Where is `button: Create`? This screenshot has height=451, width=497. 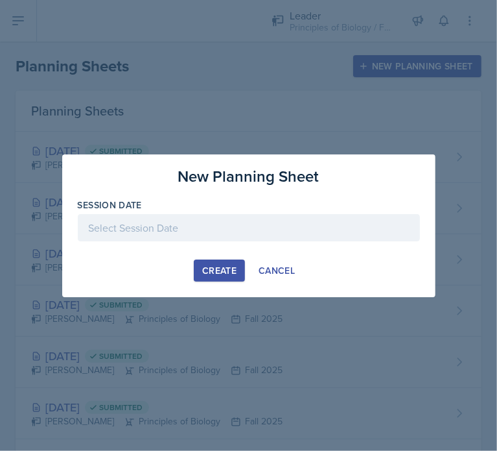
button: Create is located at coordinates (219, 270).